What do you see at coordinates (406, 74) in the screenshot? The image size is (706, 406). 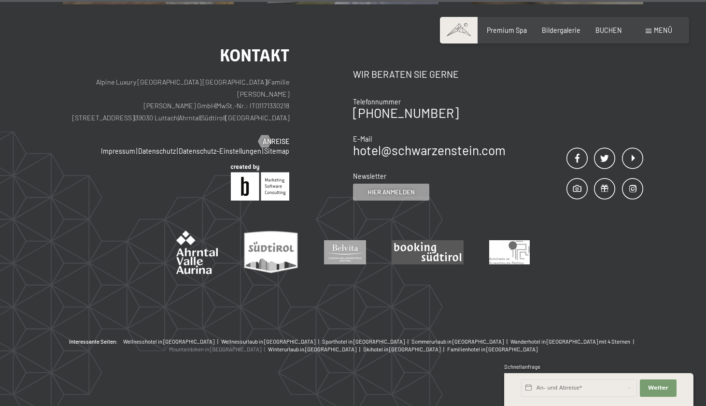 I see `span: Wir beraten Sie gerne` at bounding box center [406, 74].